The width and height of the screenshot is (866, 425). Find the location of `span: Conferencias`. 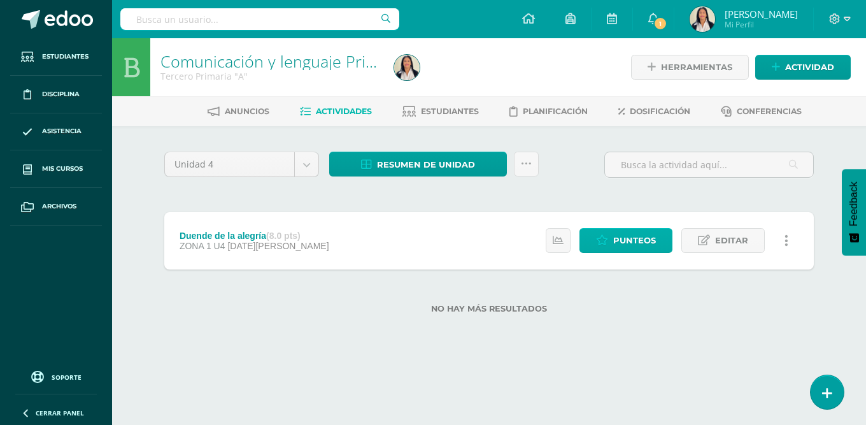

span: Conferencias is located at coordinates (769, 111).